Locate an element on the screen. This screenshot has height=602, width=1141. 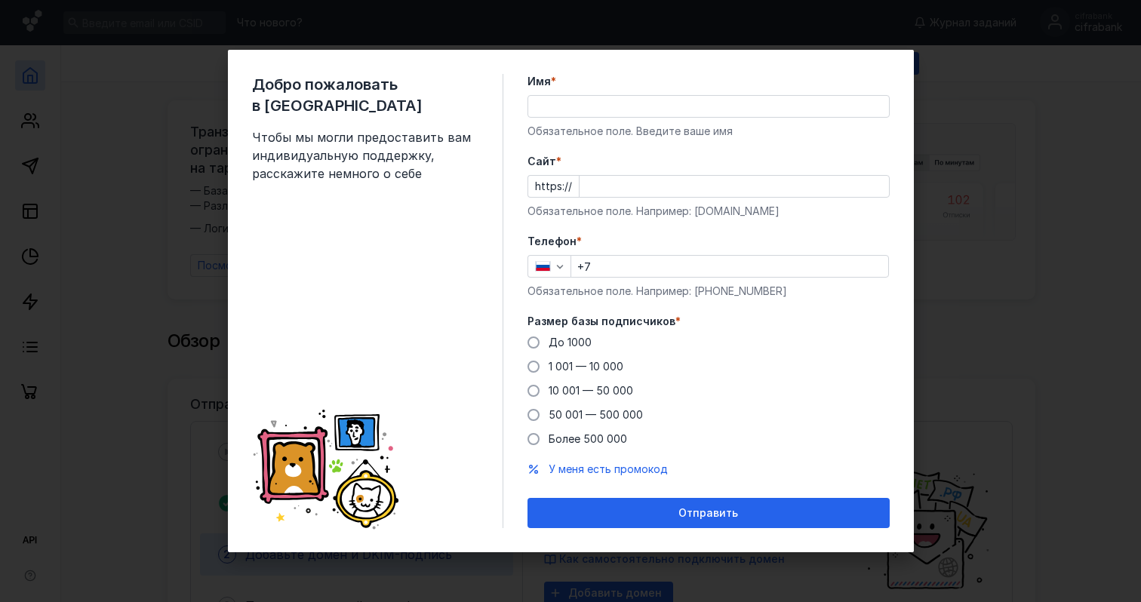
span: Имя is located at coordinates (539, 82).